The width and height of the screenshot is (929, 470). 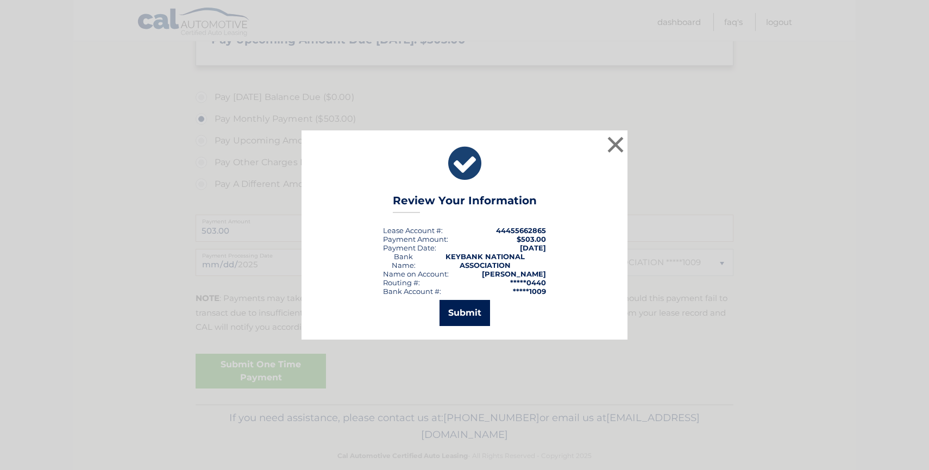 What do you see at coordinates (485, 261) in the screenshot?
I see `strong: KEYBANK NATIONAL ASSOCIATION` at bounding box center [485, 261].